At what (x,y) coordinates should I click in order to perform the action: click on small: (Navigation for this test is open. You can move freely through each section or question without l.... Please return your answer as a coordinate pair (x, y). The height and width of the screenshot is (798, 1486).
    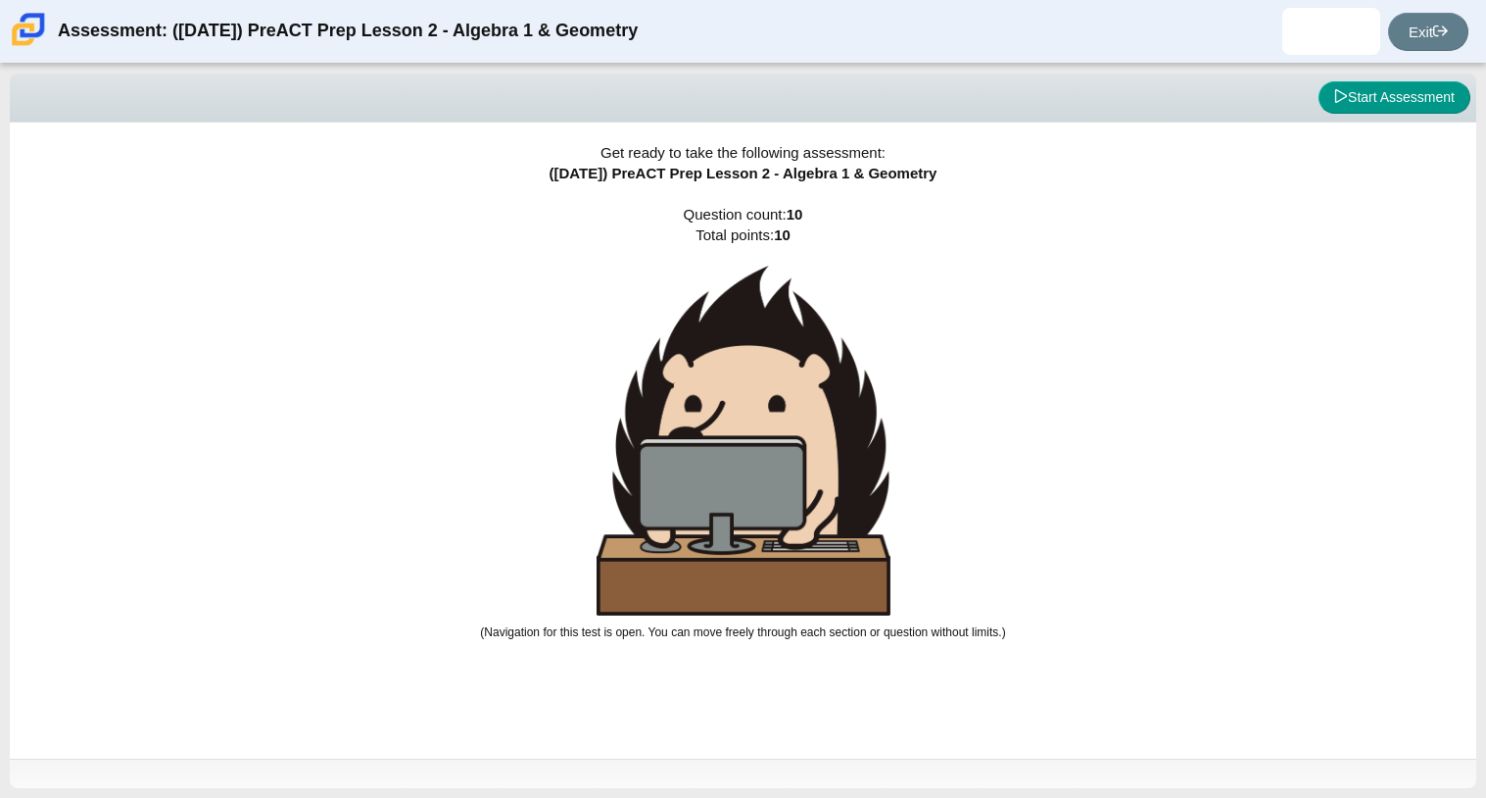
    Looking at the image, I should click on (743, 632).